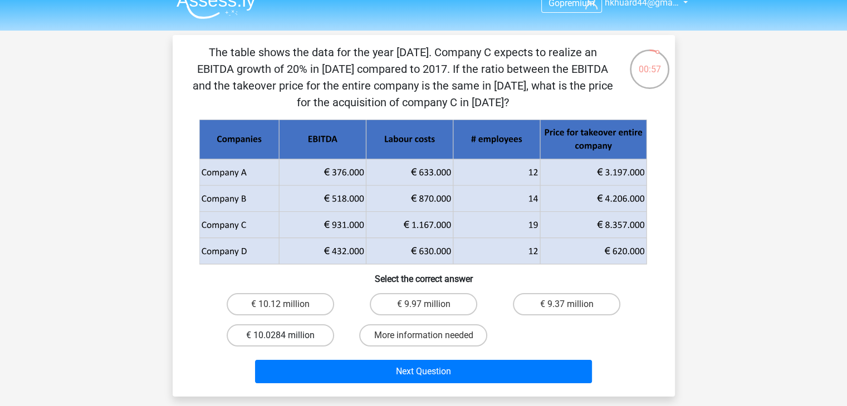 This screenshot has width=847, height=406. What do you see at coordinates (280, 336) in the screenshot?
I see `label: € 10.0284 million` at bounding box center [280, 336].